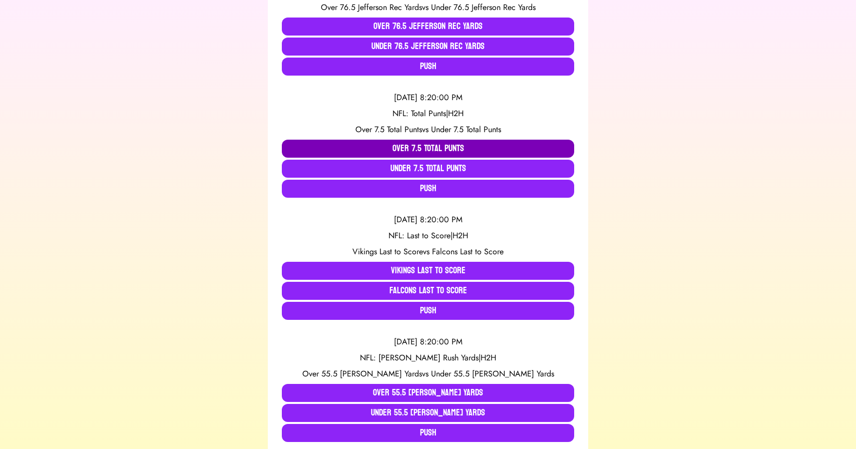 The height and width of the screenshot is (449, 856). What do you see at coordinates (428, 149) in the screenshot?
I see `button: Over 7.5 Total Punts` at bounding box center [428, 149].